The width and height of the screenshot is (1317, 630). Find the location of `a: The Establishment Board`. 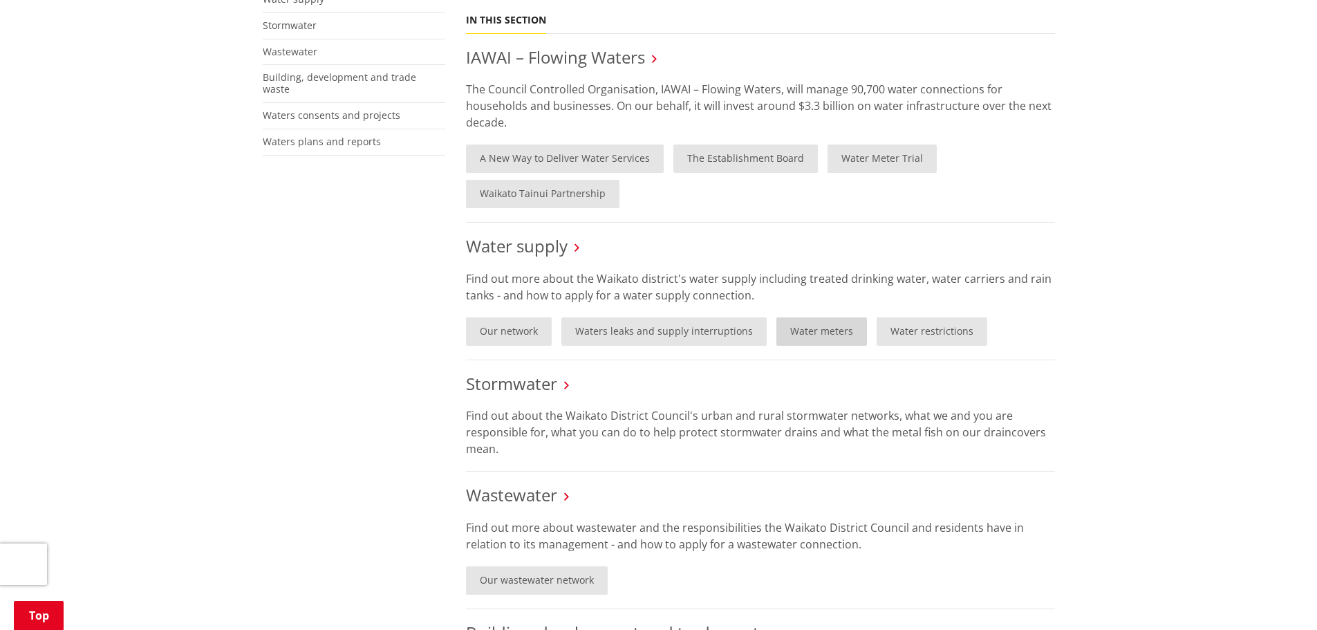

a: The Establishment Board is located at coordinates (745, 158).